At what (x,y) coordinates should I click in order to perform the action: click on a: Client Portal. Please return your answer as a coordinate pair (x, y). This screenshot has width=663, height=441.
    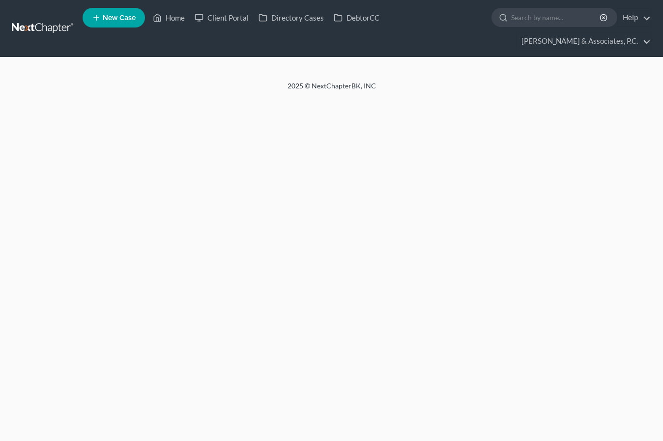
    Looking at the image, I should click on (222, 18).